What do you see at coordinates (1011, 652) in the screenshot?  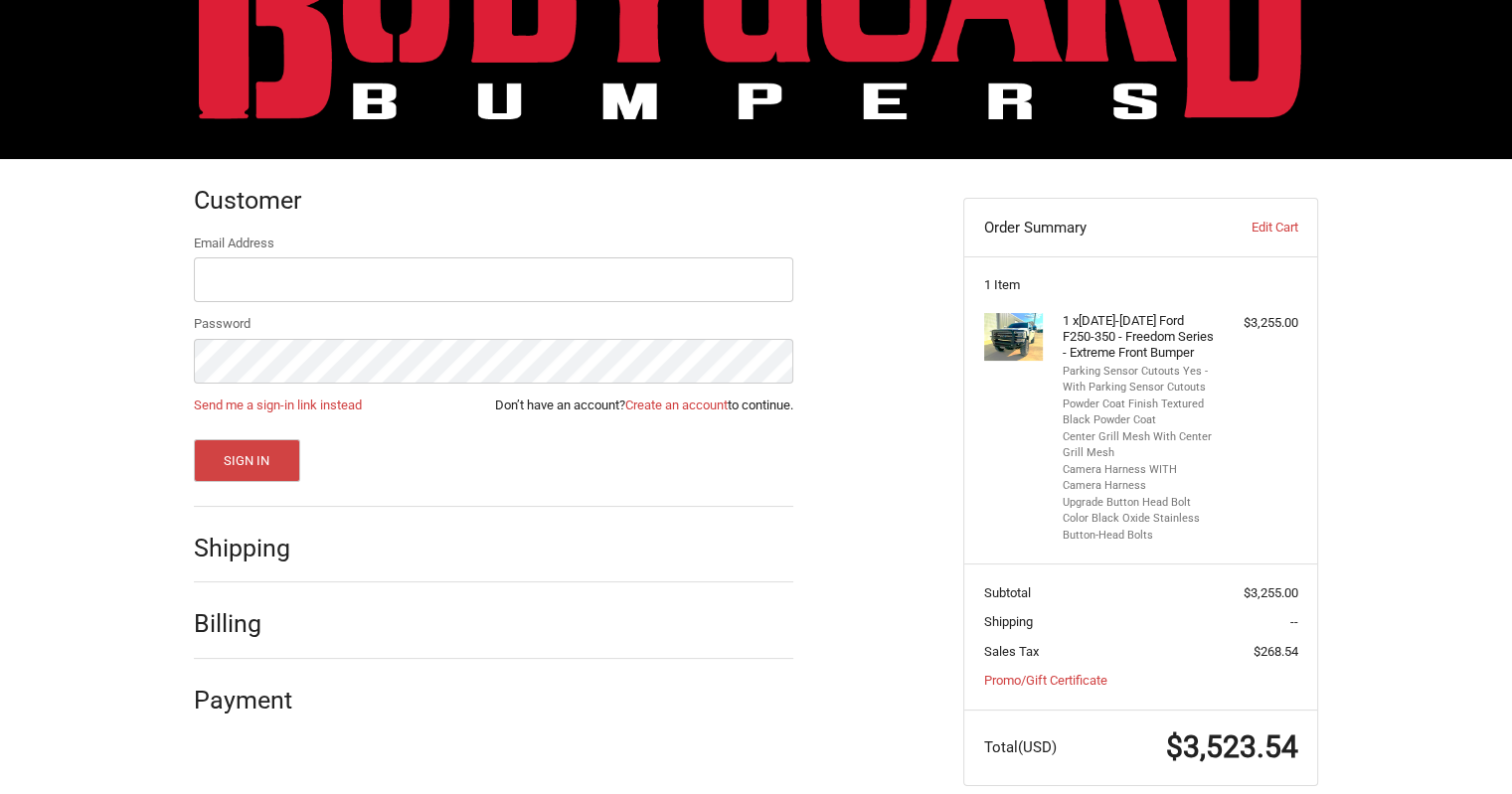 I see `span: Sales Tax` at bounding box center [1011, 652].